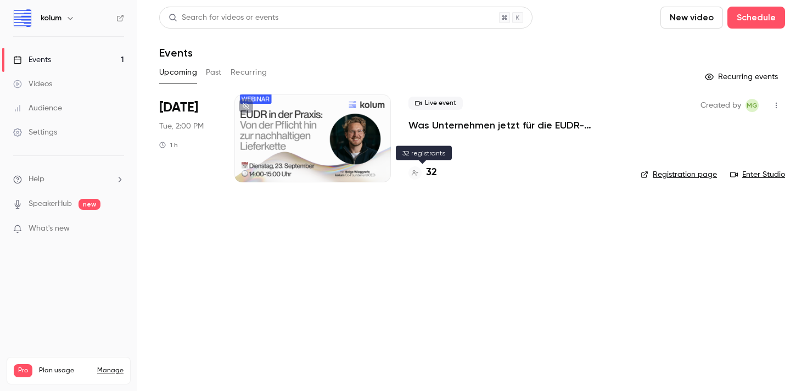 The image size is (807, 391). I want to click on p: Was Unternehmen jetzt für die EUDR-Compliance tun müssen + Live Q&A, so click(516, 125).